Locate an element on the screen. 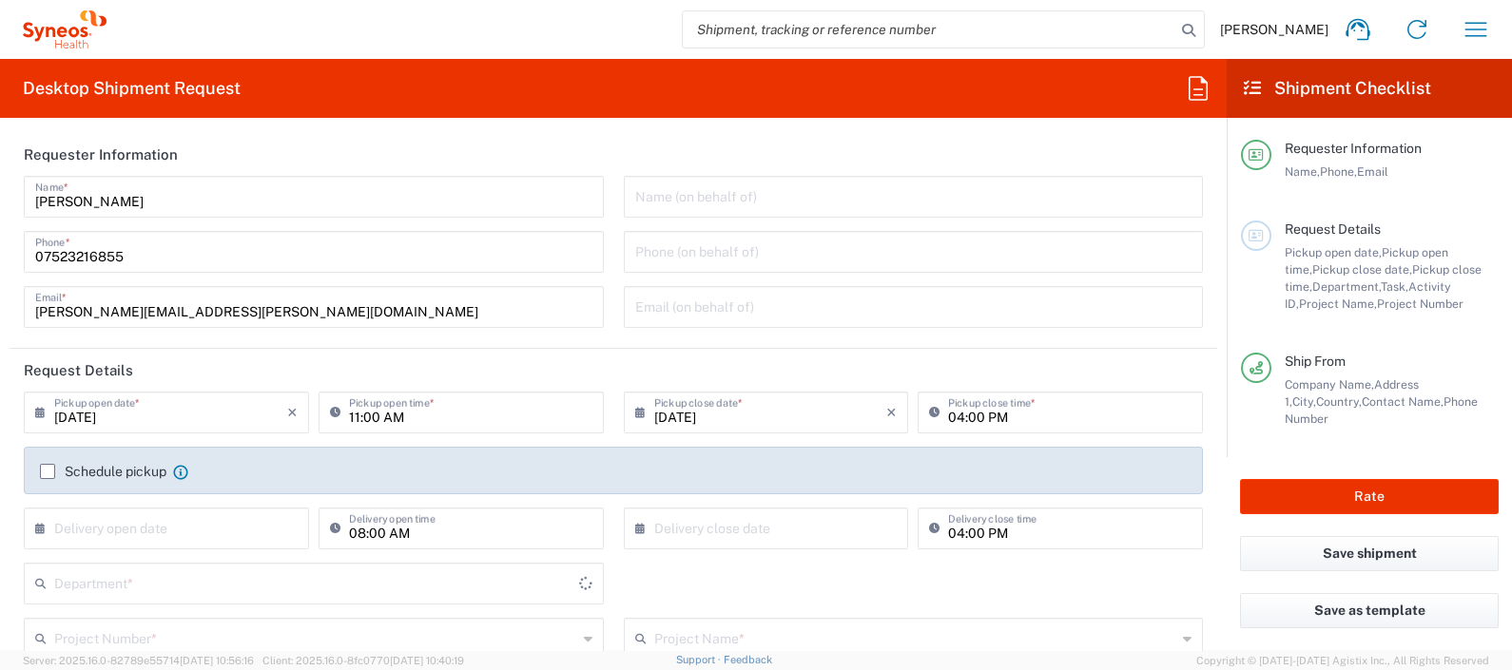 The height and width of the screenshot is (670, 1512). span: Project Name, is located at coordinates (1338, 303).